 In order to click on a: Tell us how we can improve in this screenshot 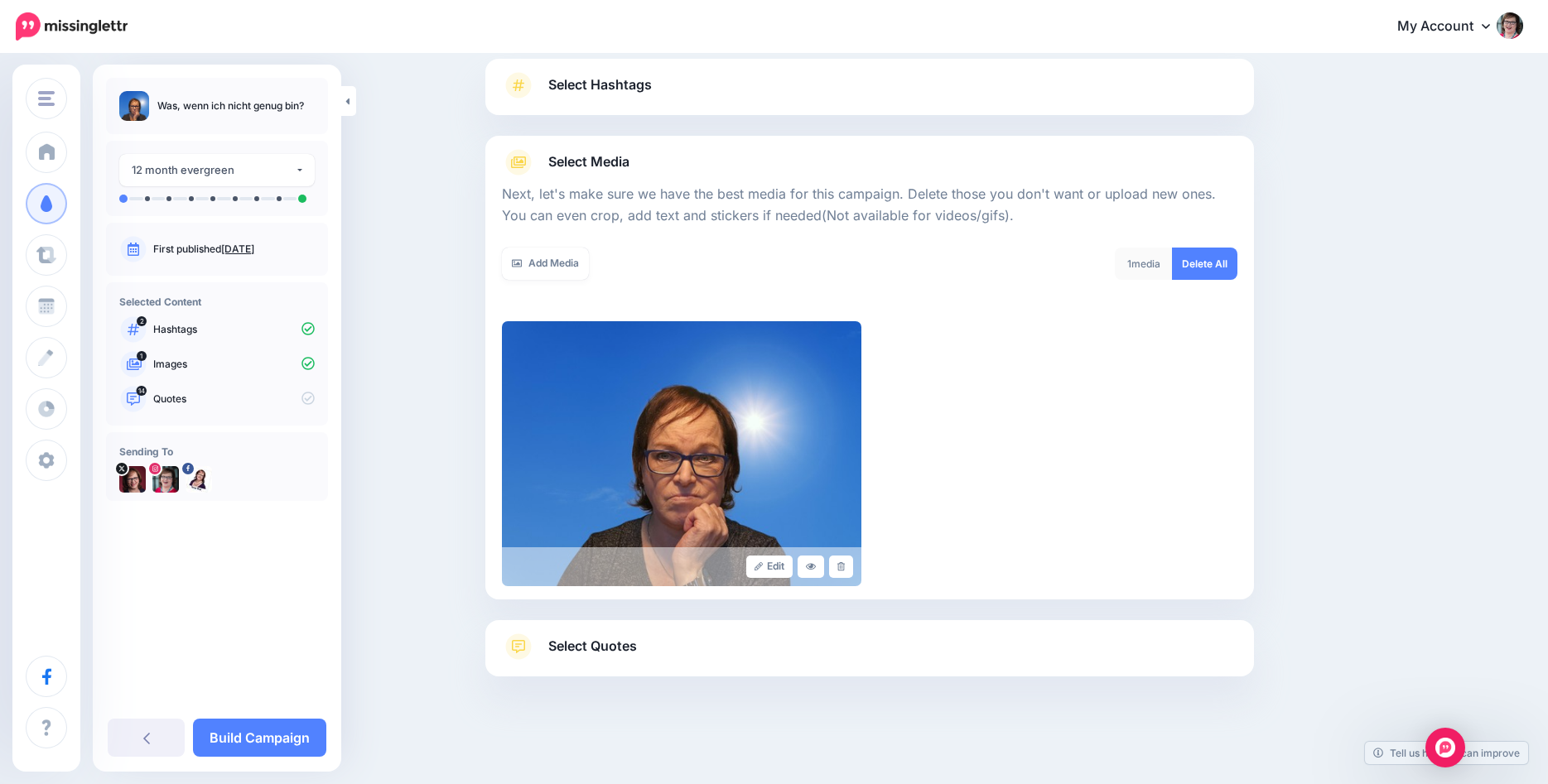, I will do `click(1447, 752)`.